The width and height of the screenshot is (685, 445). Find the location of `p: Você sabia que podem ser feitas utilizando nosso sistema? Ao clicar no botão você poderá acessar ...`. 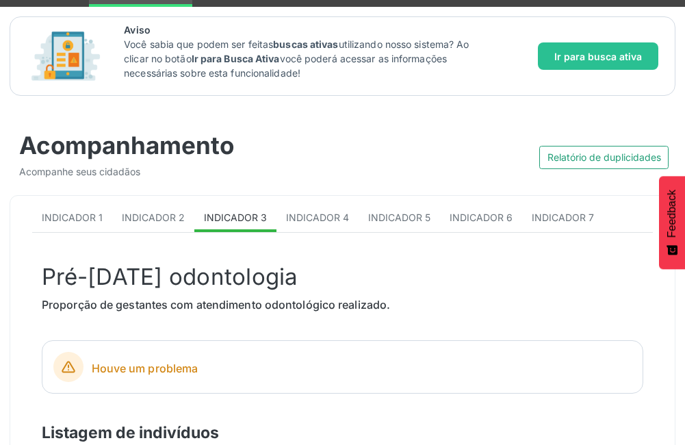

p: Você sabia que podem ser feitas utilizando nosso sistema? Ao clicar no botão você poderá acessar ... is located at coordinates (305, 58).